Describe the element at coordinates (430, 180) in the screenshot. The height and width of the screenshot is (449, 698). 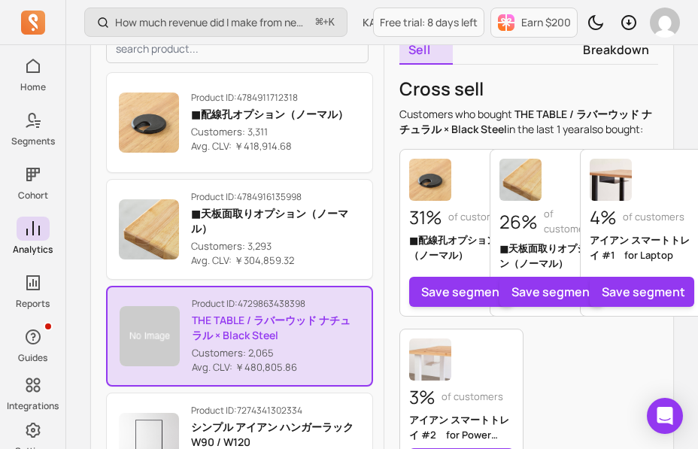
I see `img: ■配線孔オプション（ノーマル）` at that location.